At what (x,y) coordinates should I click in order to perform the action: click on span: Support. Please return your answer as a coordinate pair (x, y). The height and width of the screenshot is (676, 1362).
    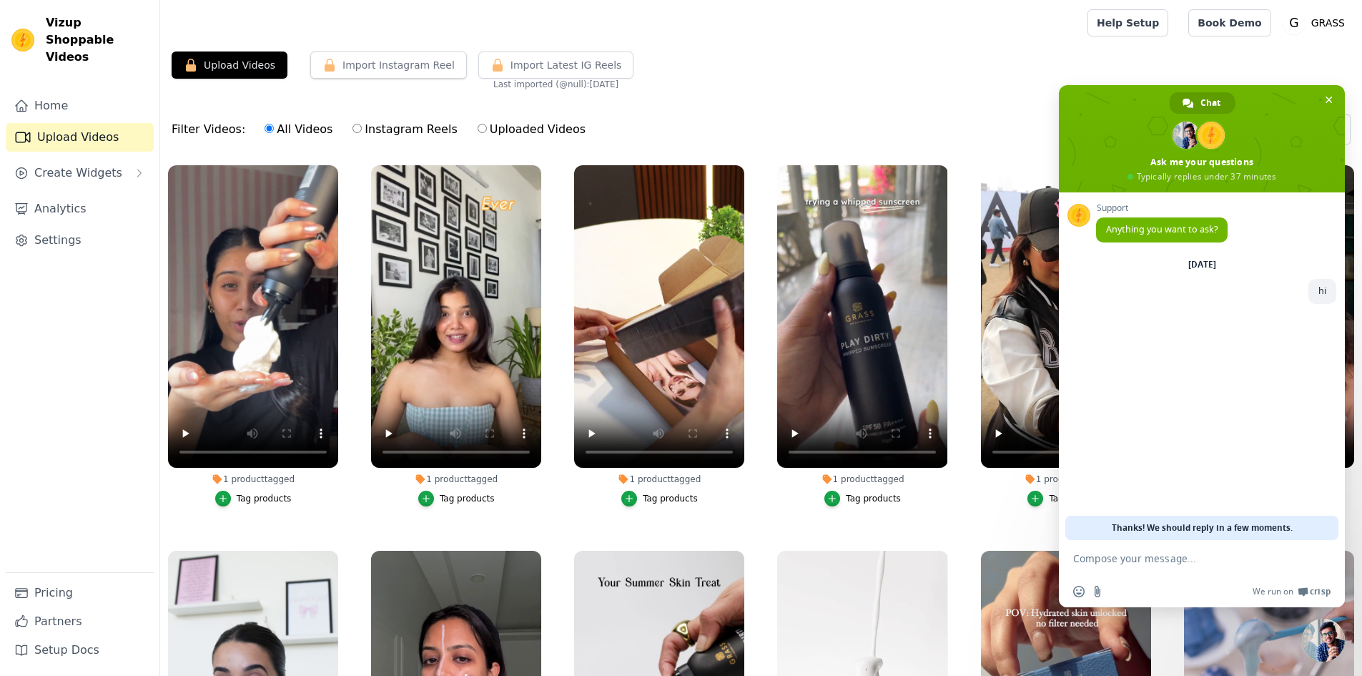
    Looking at the image, I should click on (1162, 208).